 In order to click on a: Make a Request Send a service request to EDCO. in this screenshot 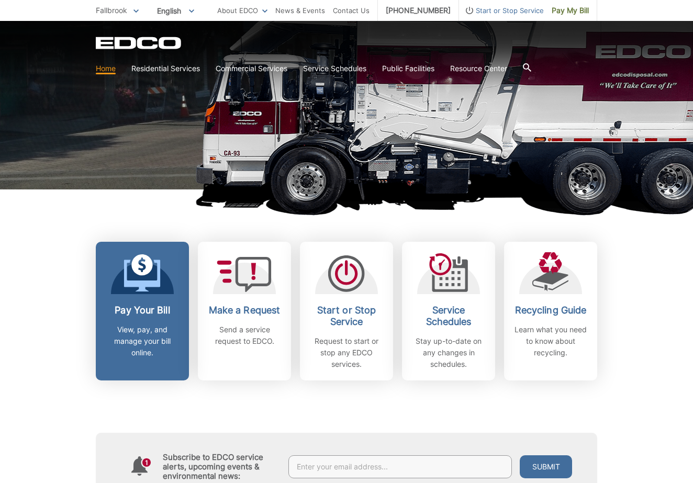, I will do `click(245, 311)`.